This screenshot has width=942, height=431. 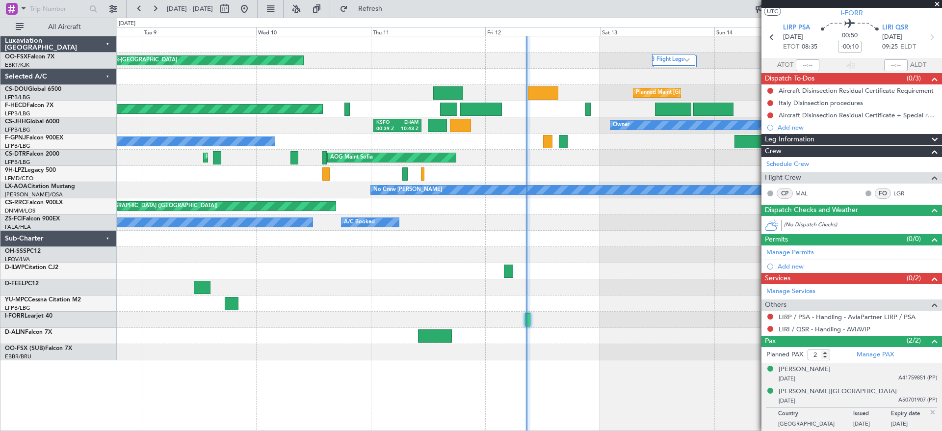 What do you see at coordinates (31, 268) in the screenshot?
I see `a: D-ILWPCitation CJ2` at bounding box center [31, 268].